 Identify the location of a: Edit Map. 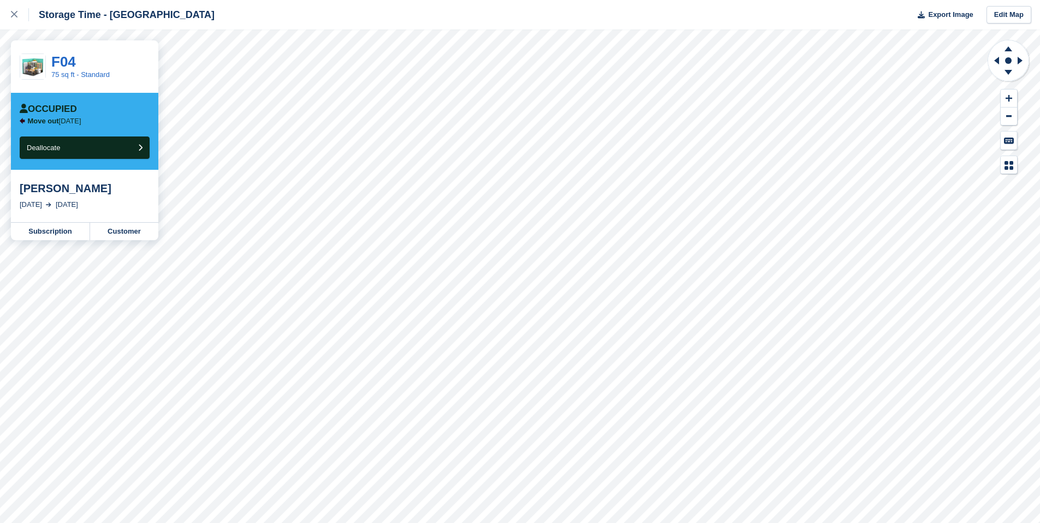
(1009, 15).